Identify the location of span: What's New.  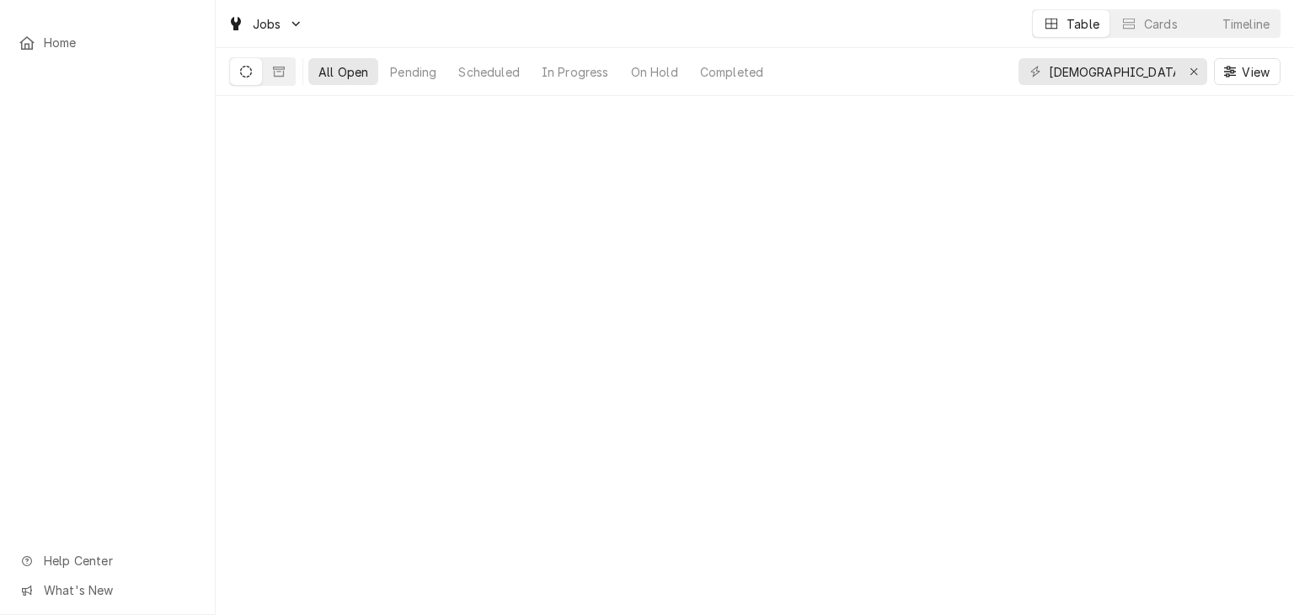
(119, 590).